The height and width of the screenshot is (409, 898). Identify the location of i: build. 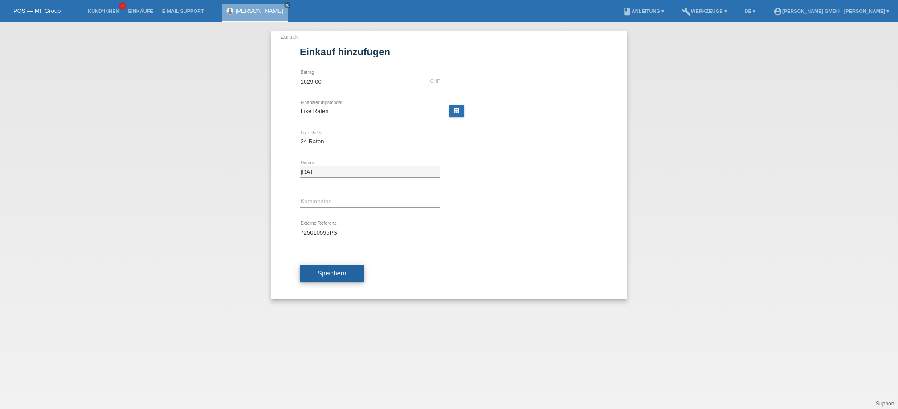
(686, 12).